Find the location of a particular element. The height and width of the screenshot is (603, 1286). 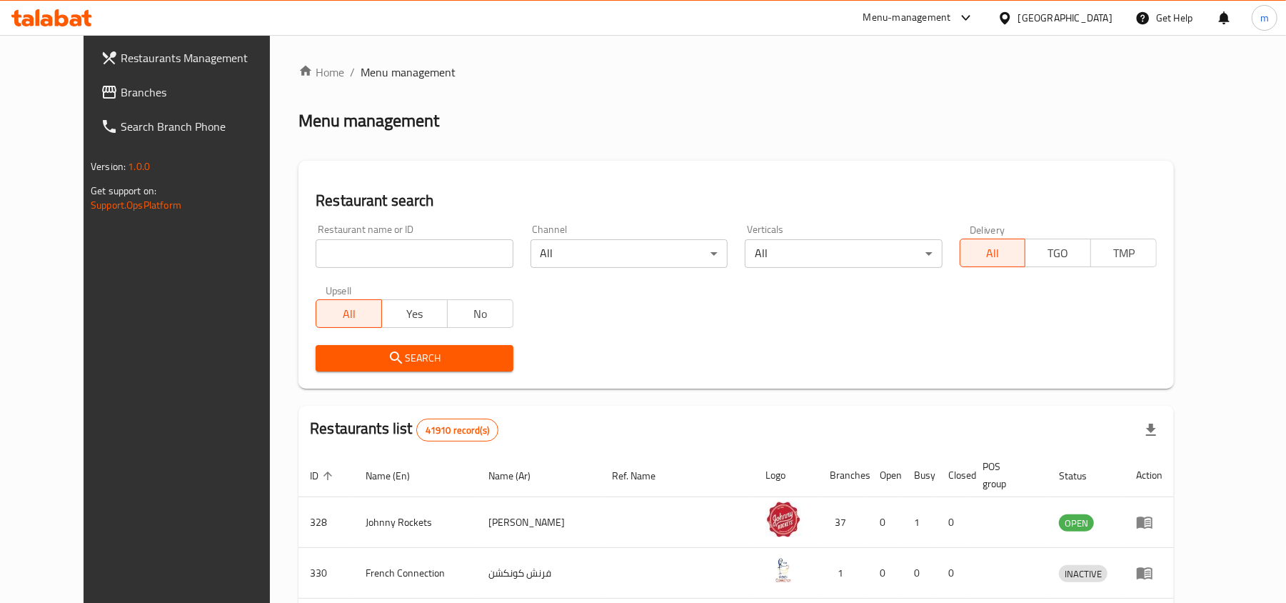

th: Action is located at coordinates (1149, 475).